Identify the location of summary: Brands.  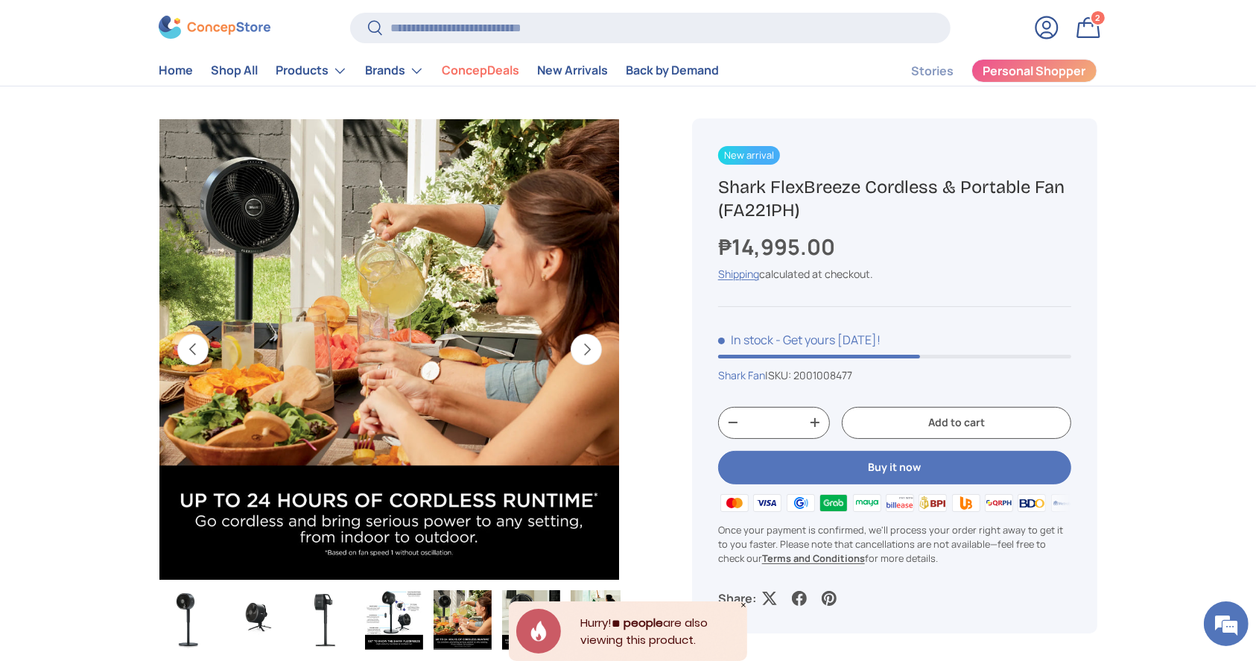
(394, 71).